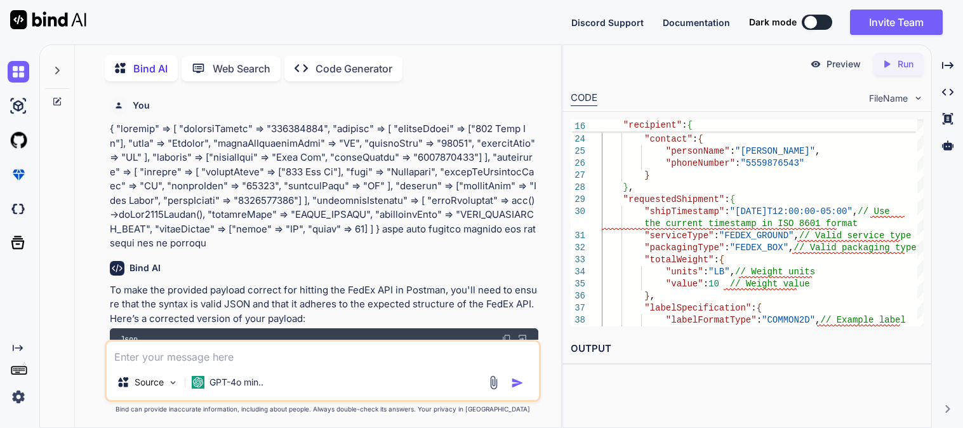 This screenshot has width=963, height=428. What do you see at coordinates (684, 284) in the screenshot?
I see `span: "value"` at bounding box center [684, 284].